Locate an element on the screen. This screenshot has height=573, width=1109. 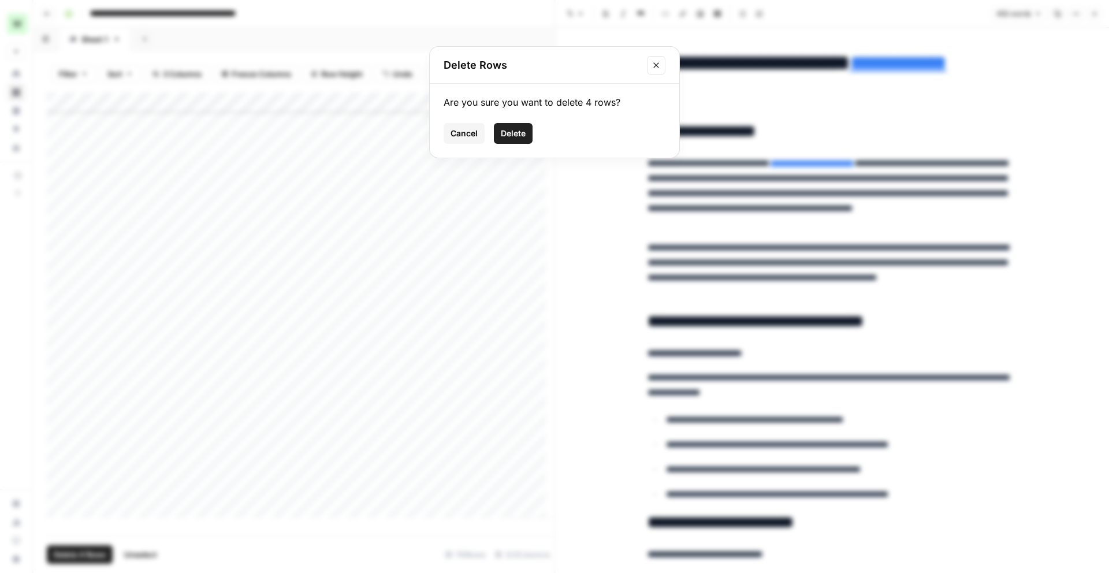
div: Are you sure you want to delete 4 rows? is located at coordinates (554, 102).